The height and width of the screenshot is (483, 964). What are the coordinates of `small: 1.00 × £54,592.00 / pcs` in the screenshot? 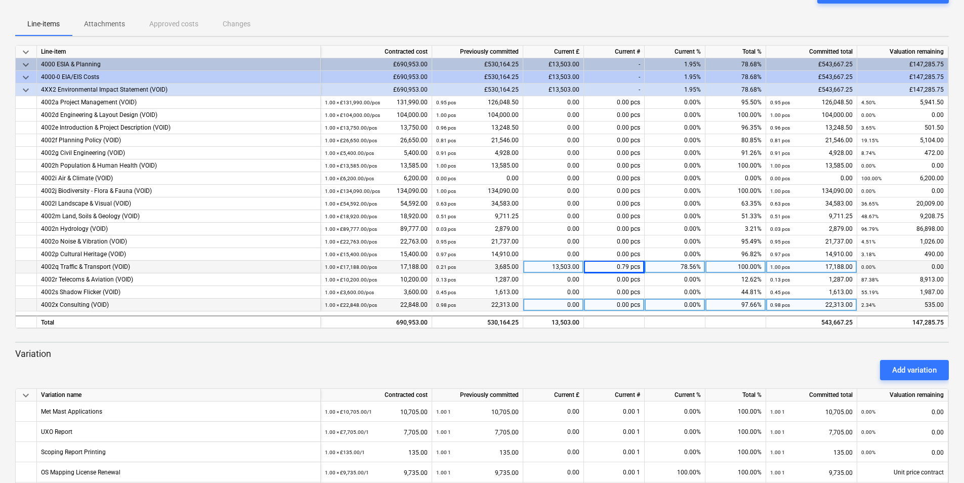 It's located at (351, 203).